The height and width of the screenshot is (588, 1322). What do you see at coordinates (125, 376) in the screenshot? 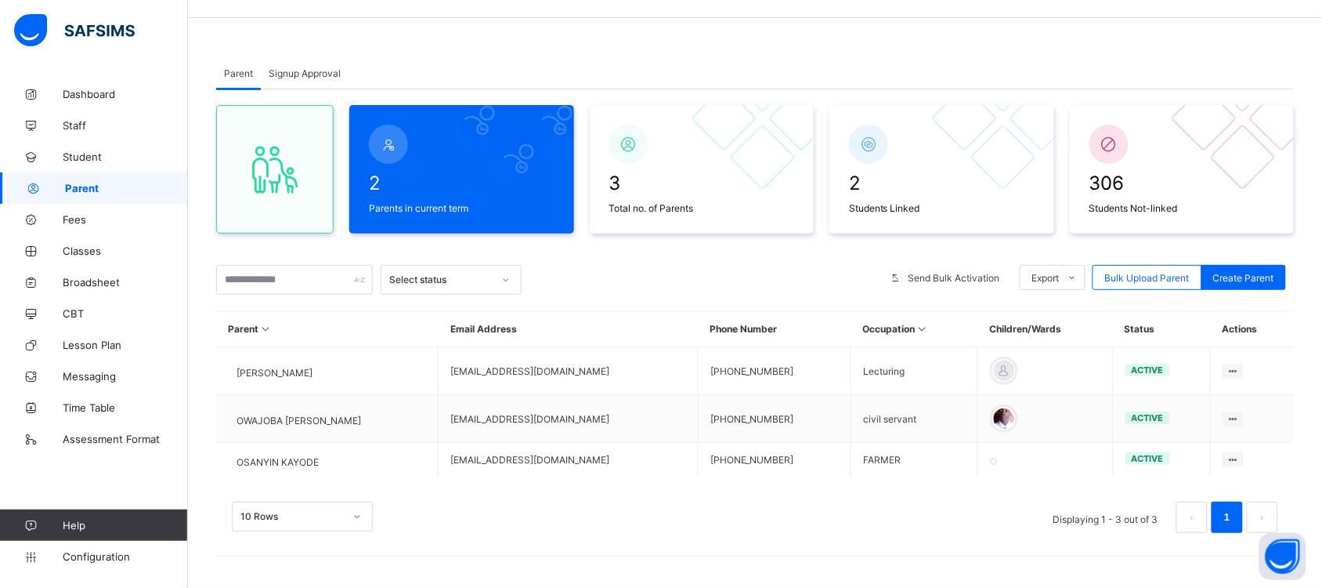
I see `span: Messaging` at bounding box center [125, 376].